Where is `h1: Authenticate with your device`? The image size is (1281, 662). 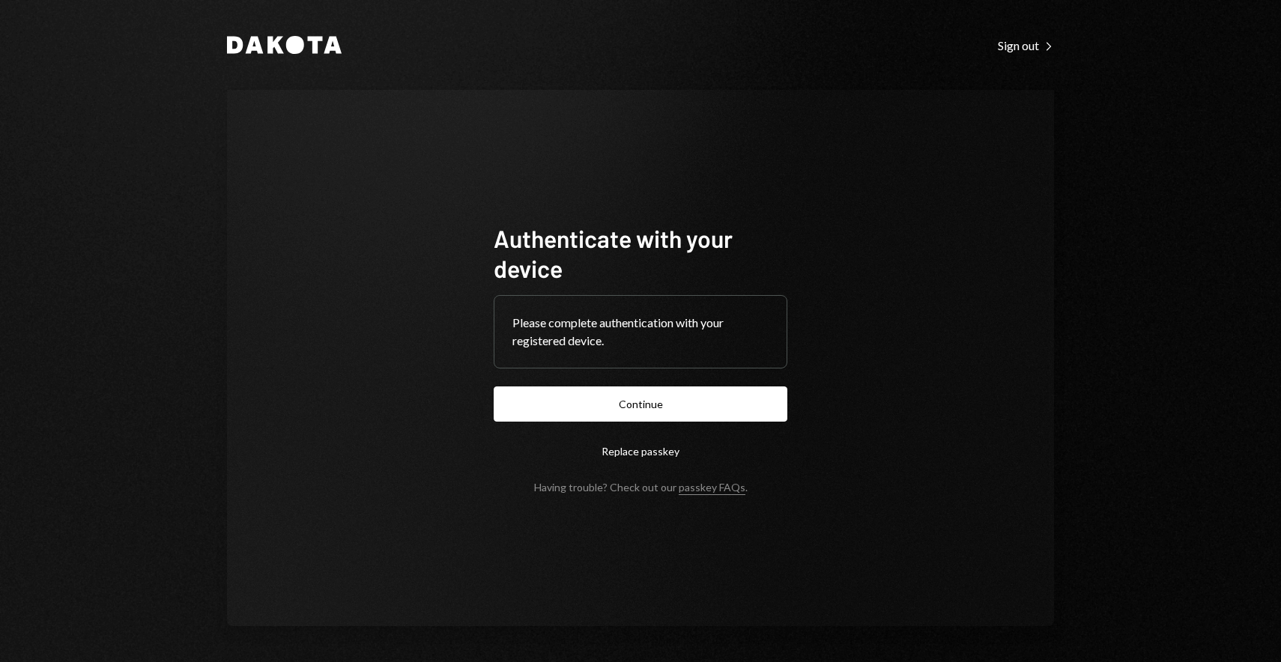 h1: Authenticate with your device is located at coordinates (641, 253).